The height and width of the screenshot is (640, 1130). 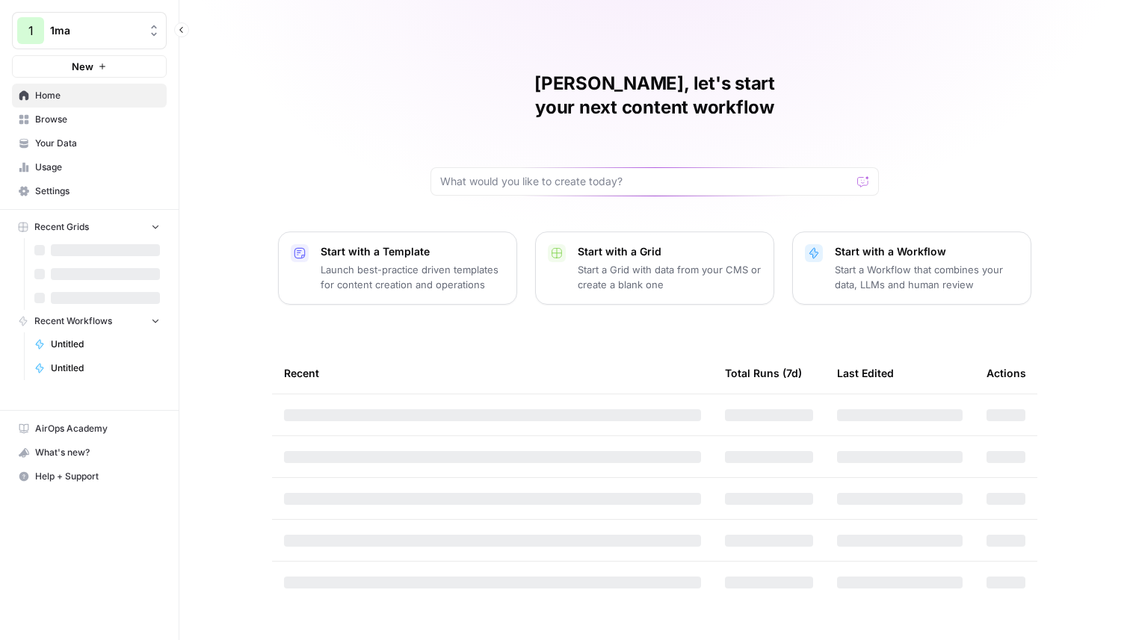 What do you see at coordinates (89, 429) in the screenshot?
I see `a: AirOps Academy` at bounding box center [89, 429].